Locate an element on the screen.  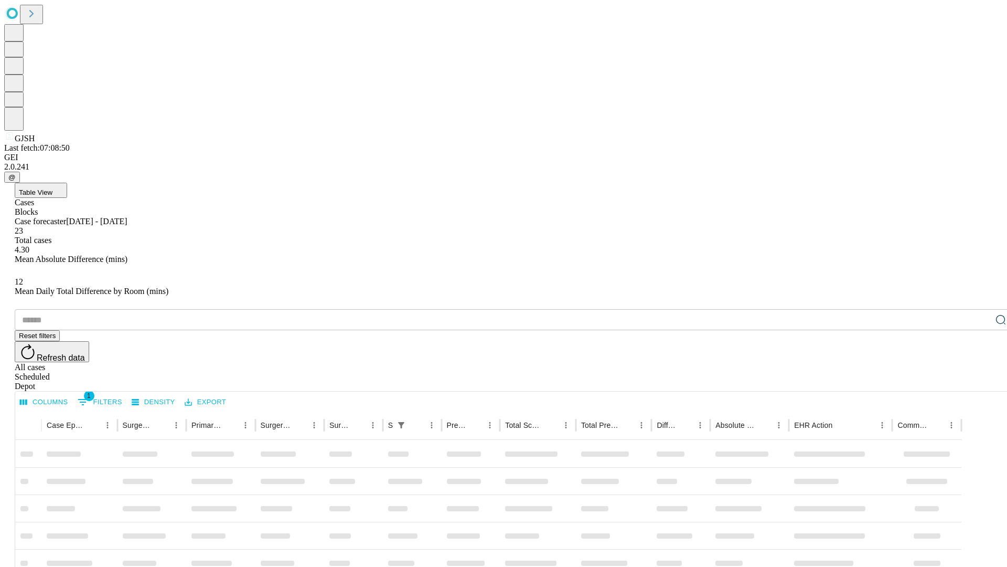
span: 12 is located at coordinates (19, 281).